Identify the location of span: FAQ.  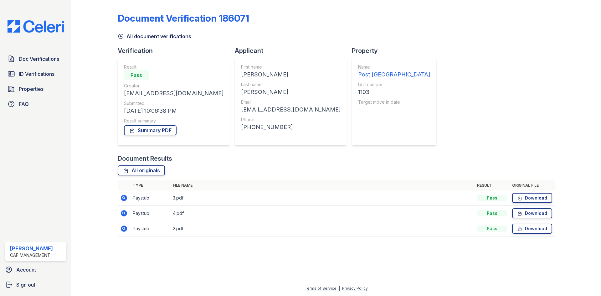
(24, 104).